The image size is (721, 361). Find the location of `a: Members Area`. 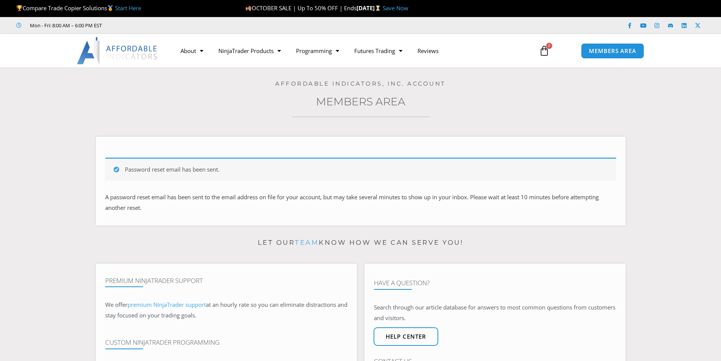

a: Members Area is located at coordinates (361, 102).